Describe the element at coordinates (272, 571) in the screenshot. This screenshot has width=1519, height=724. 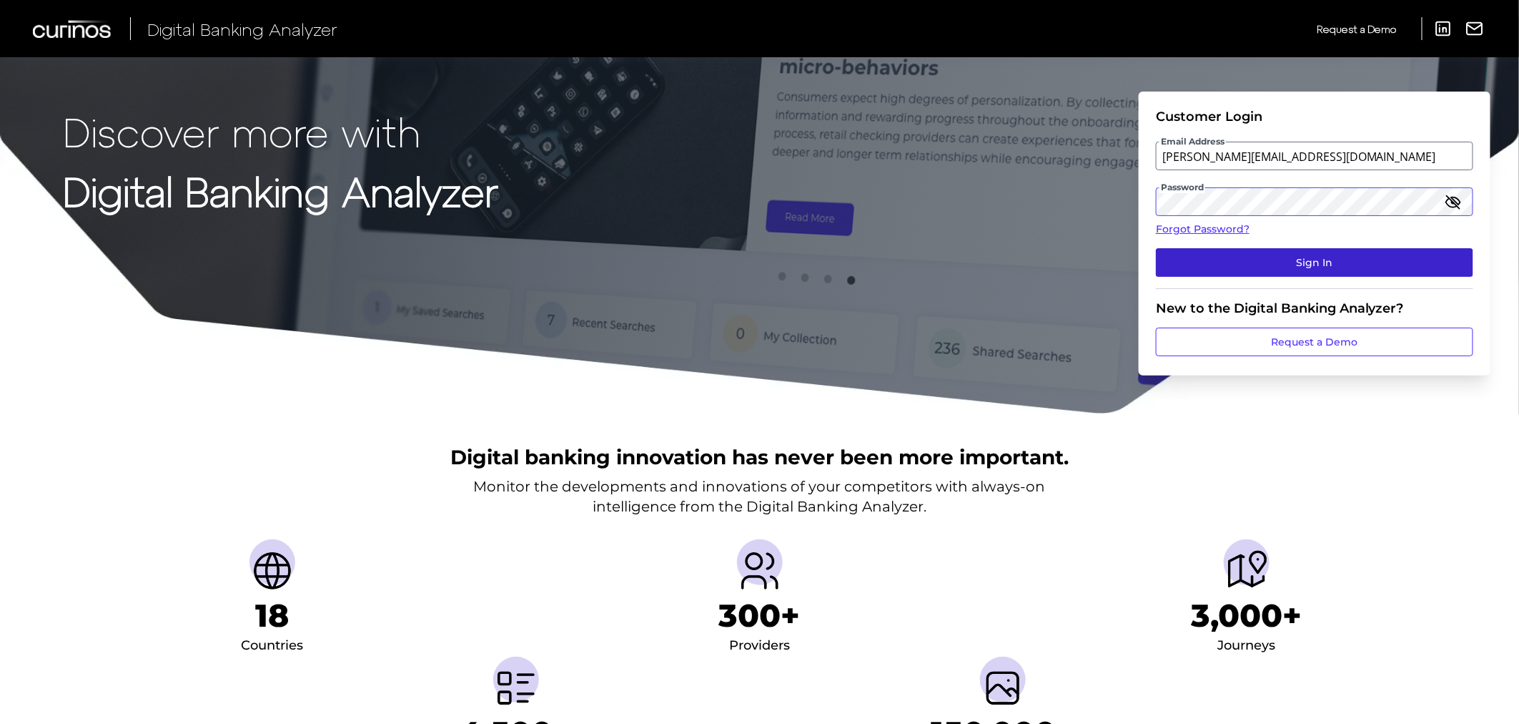
I see `img: Countries` at that location.